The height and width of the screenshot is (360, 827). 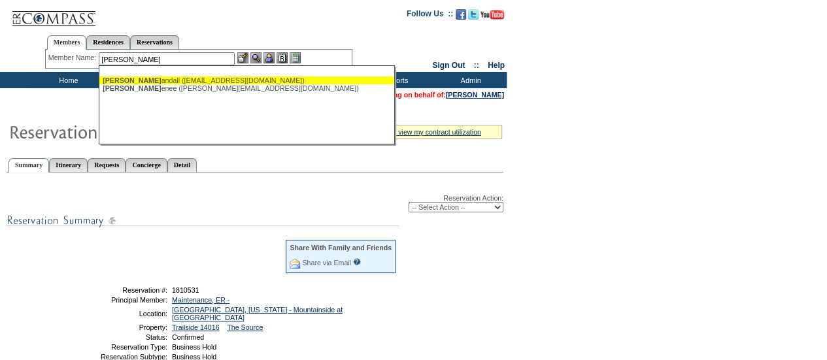 What do you see at coordinates (108, 42) in the screenshot?
I see `a: Residences` at bounding box center [108, 42].